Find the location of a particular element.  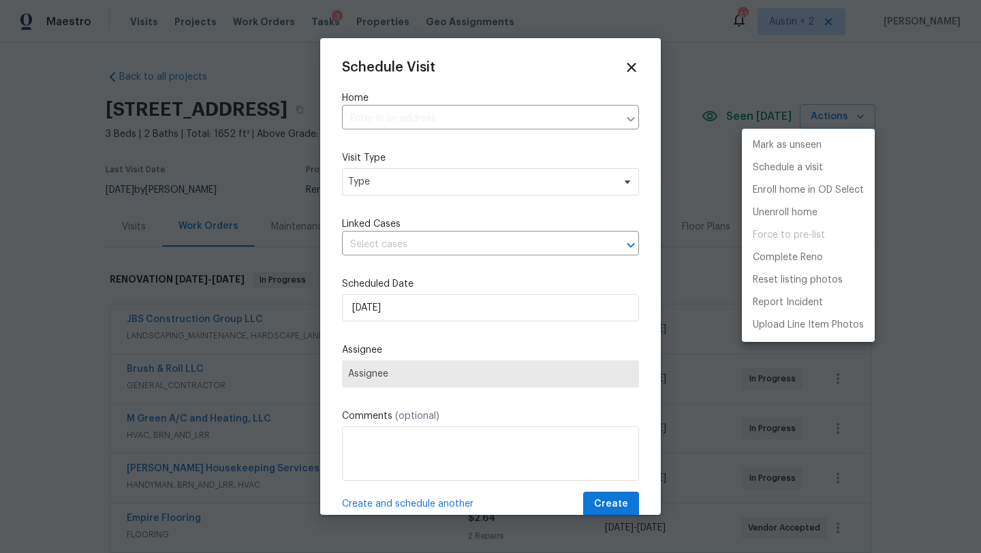

p: Complete Reno is located at coordinates (788, 258).